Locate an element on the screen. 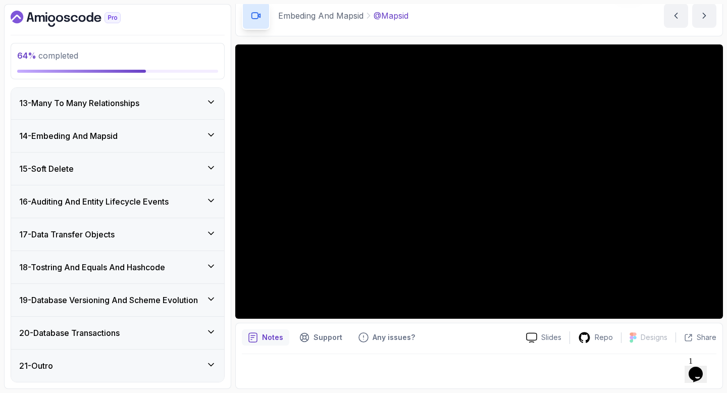 The width and height of the screenshot is (727, 393). h3: 13 - Many To Many Relationships is located at coordinates (79, 103).